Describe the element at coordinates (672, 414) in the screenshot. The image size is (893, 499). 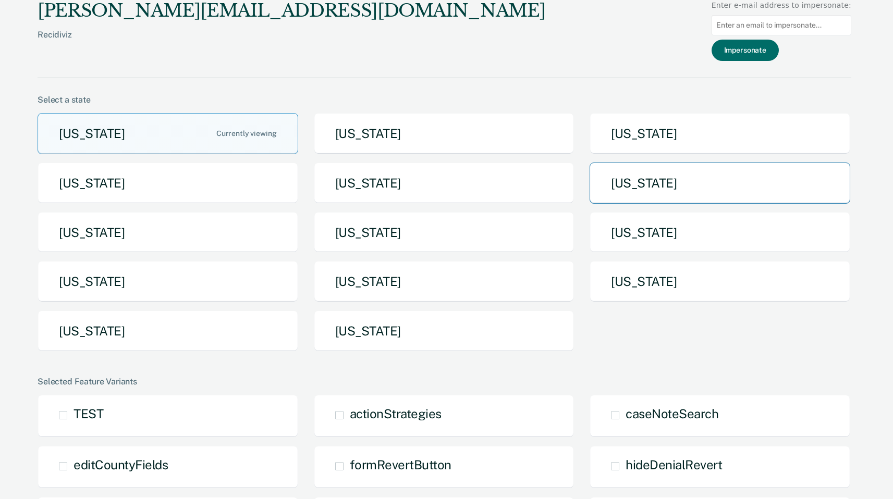
I see `span: caseNoteSearch` at that location.